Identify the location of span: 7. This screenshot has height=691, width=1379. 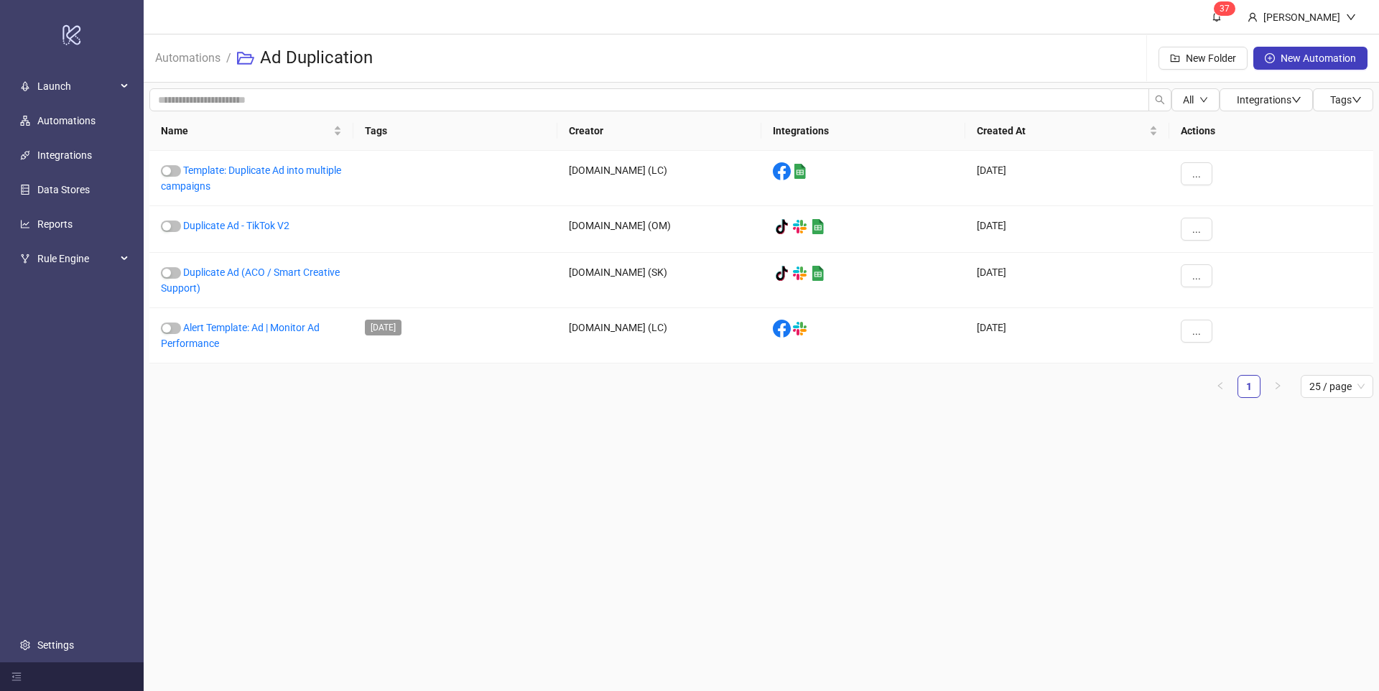
(1227, 9).